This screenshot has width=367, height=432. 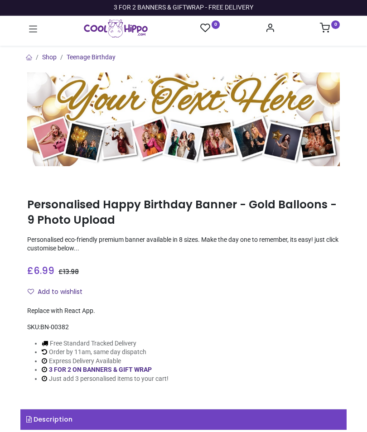 I want to click on a: 3 FOR 2 ON BANNERS & GIFT WRAP, so click(x=100, y=370).